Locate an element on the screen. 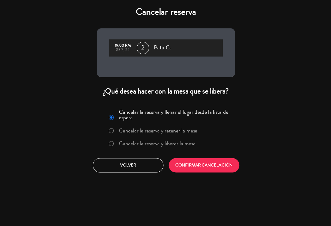  div: 19:00 PM is located at coordinates (123, 47).